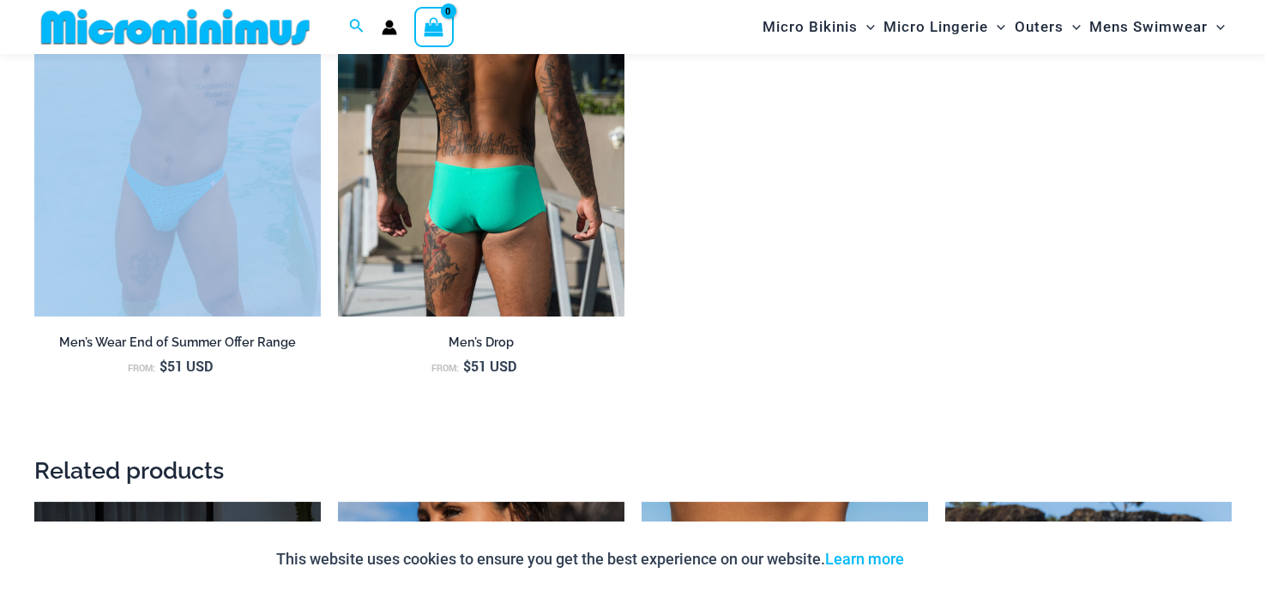 The image size is (1266, 597). What do you see at coordinates (865, 559) in the screenshot?
I see `a: Learn more` at bounding box center [865, 559].